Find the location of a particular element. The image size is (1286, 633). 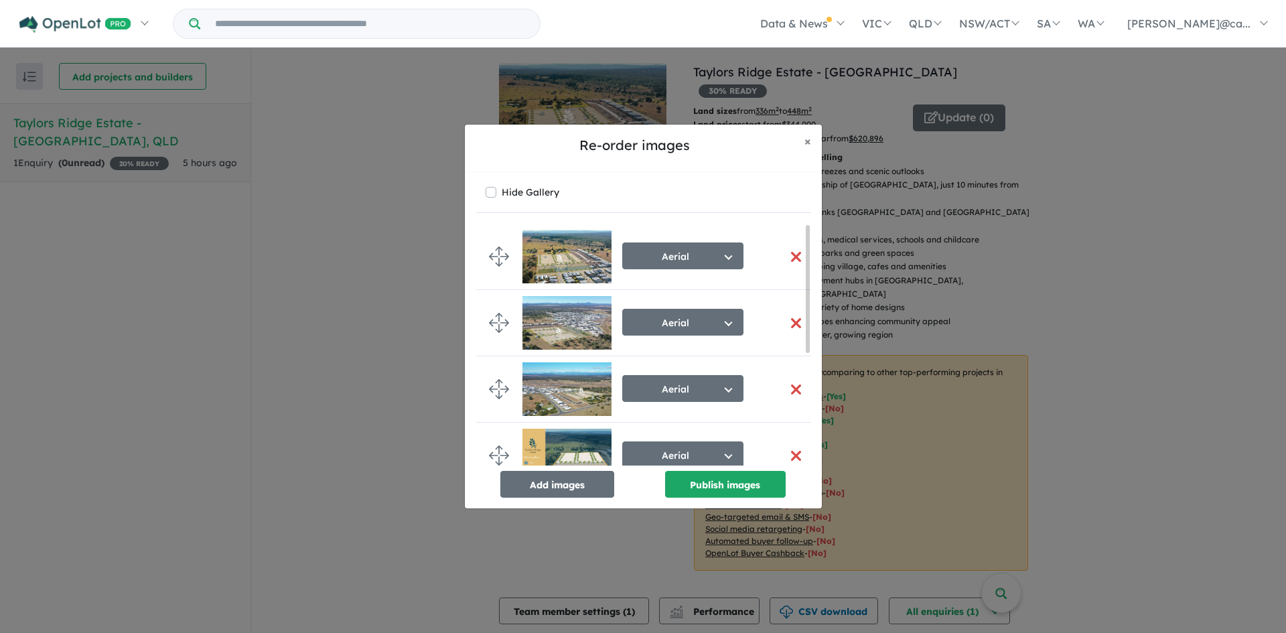

button: Publish images is located at coordinates (725, 484).